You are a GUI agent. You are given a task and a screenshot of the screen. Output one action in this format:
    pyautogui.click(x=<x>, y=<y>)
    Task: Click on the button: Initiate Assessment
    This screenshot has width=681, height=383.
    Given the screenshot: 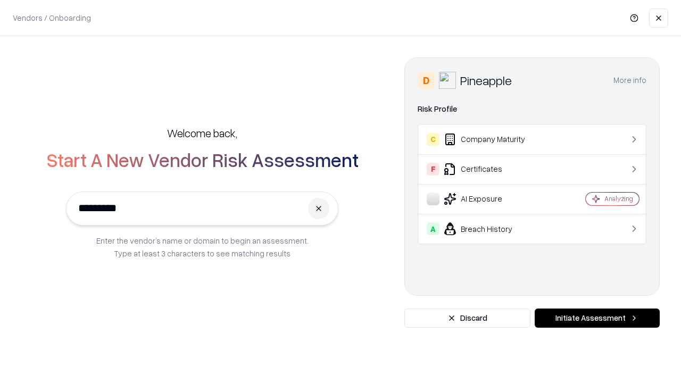 What is the action you would take?
    pyautogui.click(x=597, y=318)
    